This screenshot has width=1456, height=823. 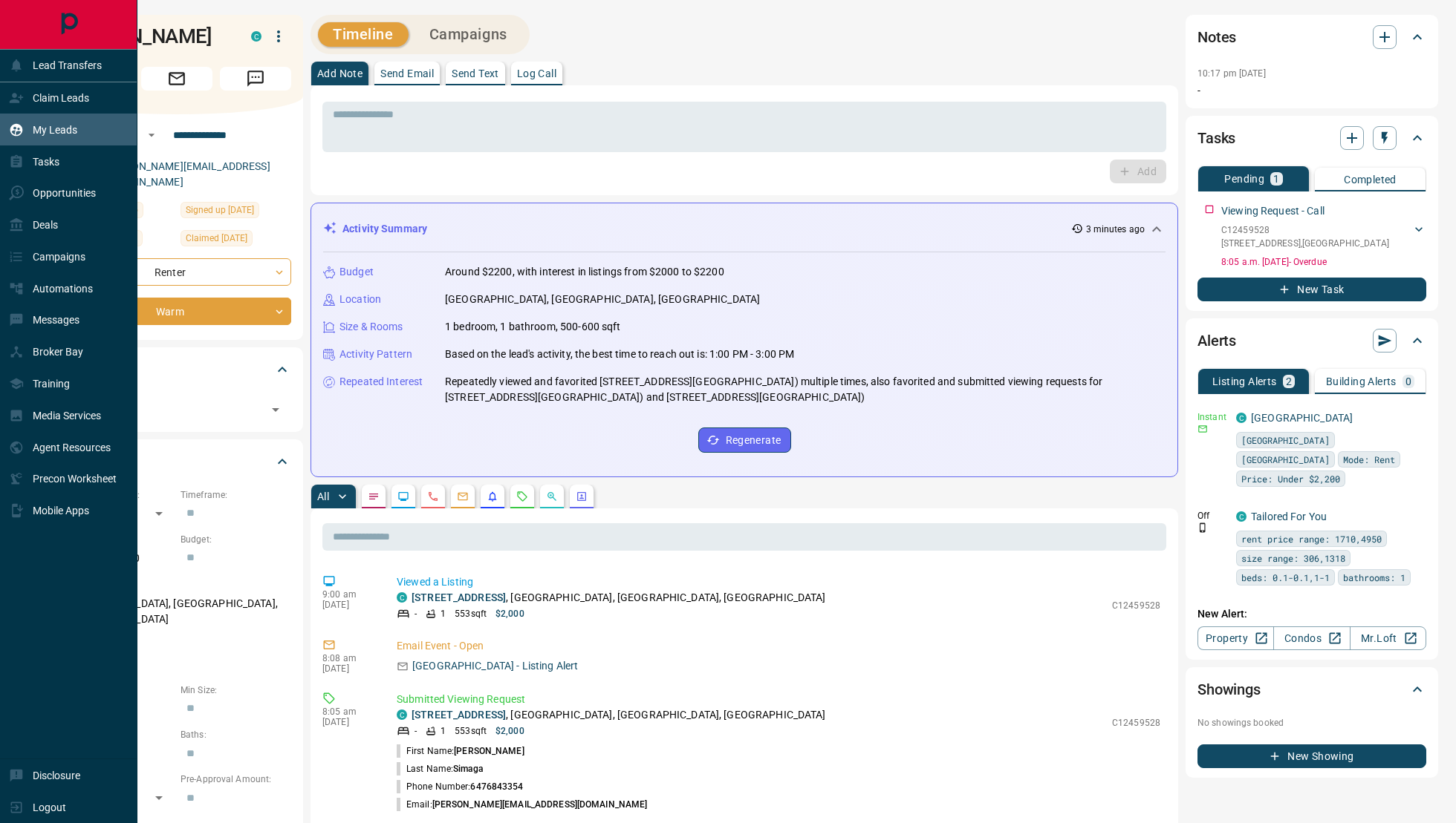 What do you see at coordinates (463, 497) in the screenshot?
I see `svg: Emails` at bounding box center [463, 497].